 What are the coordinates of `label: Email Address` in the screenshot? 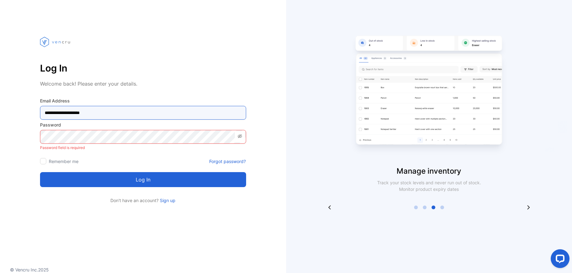 It's located at (143, 101).